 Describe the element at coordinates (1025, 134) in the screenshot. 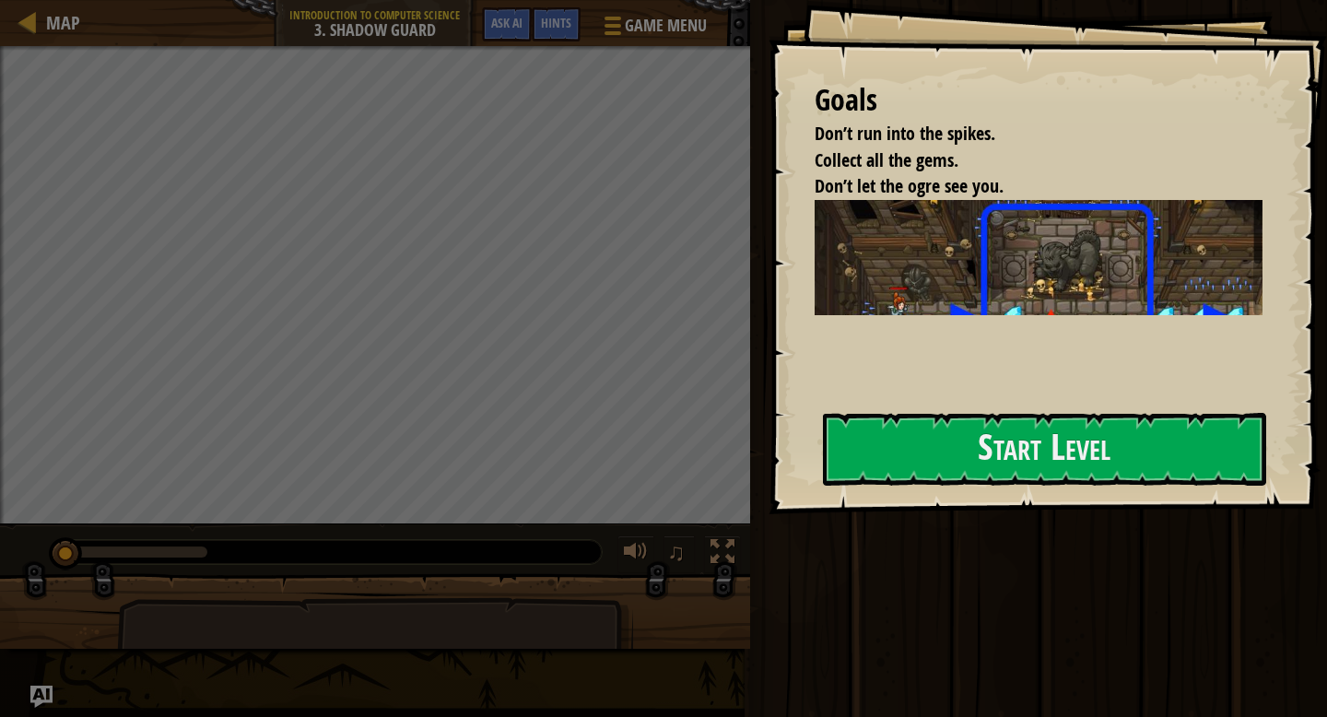

I see `li: Don’t run into the spikes.` at that location.